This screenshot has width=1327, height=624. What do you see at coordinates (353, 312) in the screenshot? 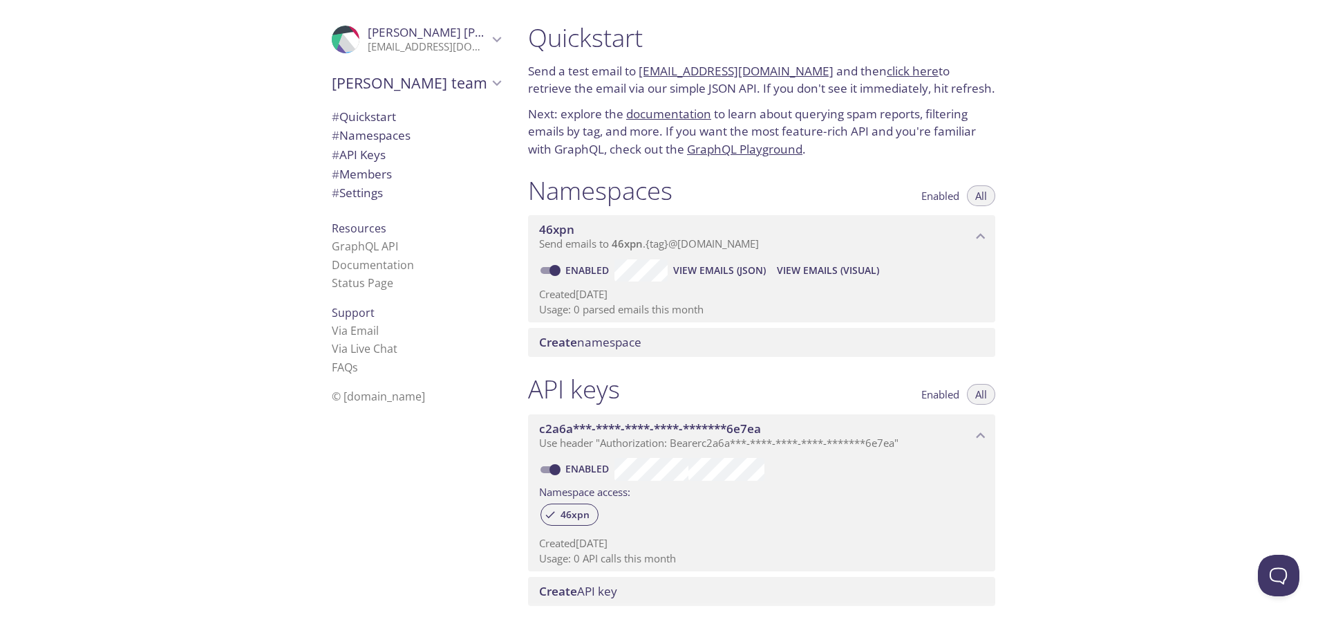
I see `span: Support` at bounding box center [353, 312].